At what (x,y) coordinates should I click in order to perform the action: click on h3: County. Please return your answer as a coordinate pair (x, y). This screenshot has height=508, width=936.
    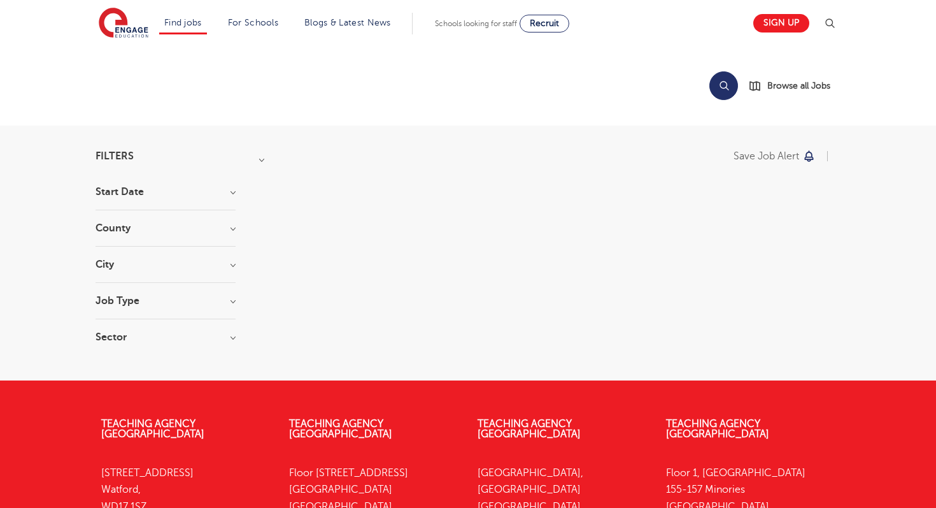
    Looking at the image, I should click on (166, 228).